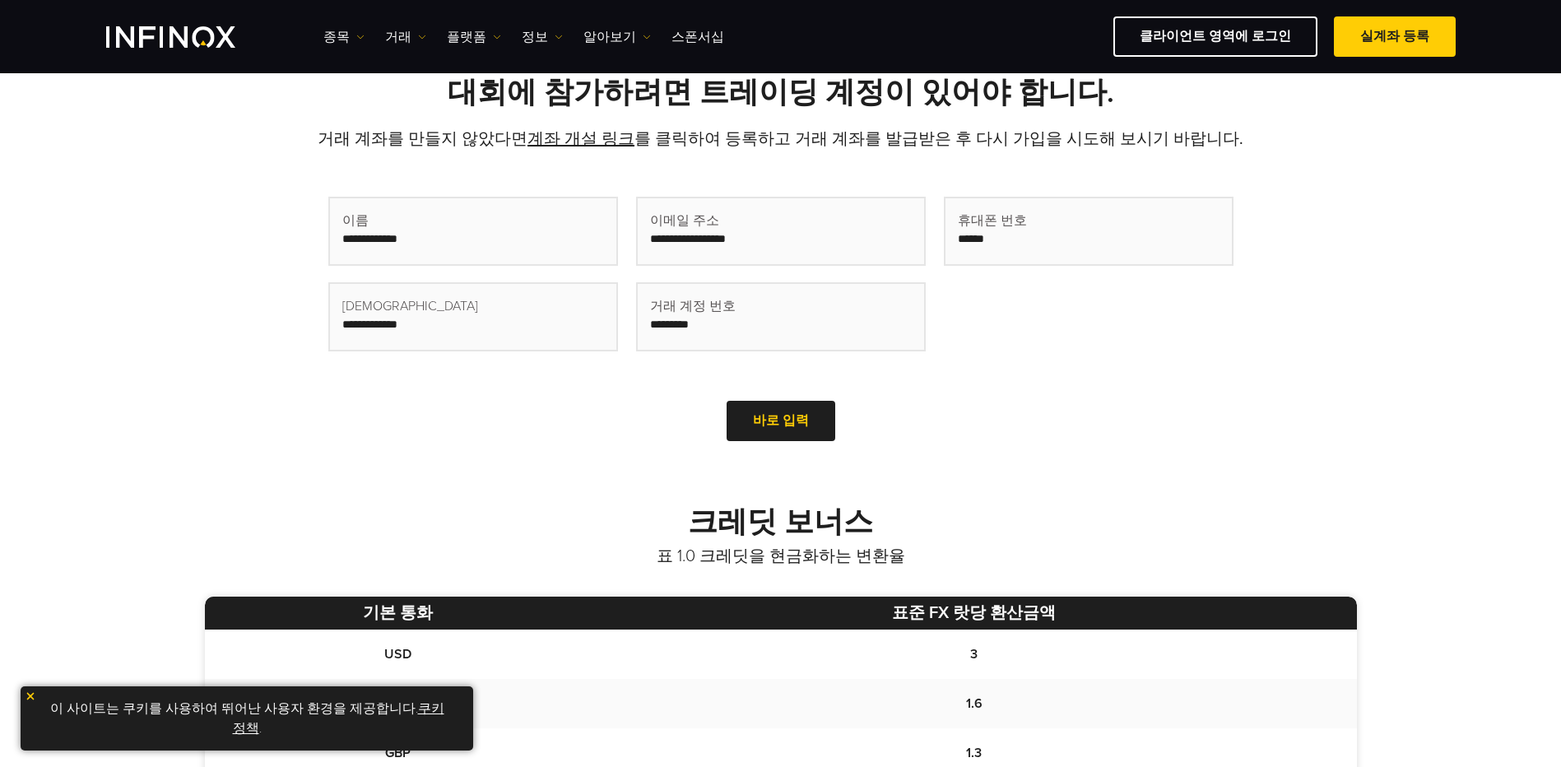 Image resolution: width=1561 pixels, height=767 pixels. I want to click on a: 계좌 개설 링크, so click(581, 139).